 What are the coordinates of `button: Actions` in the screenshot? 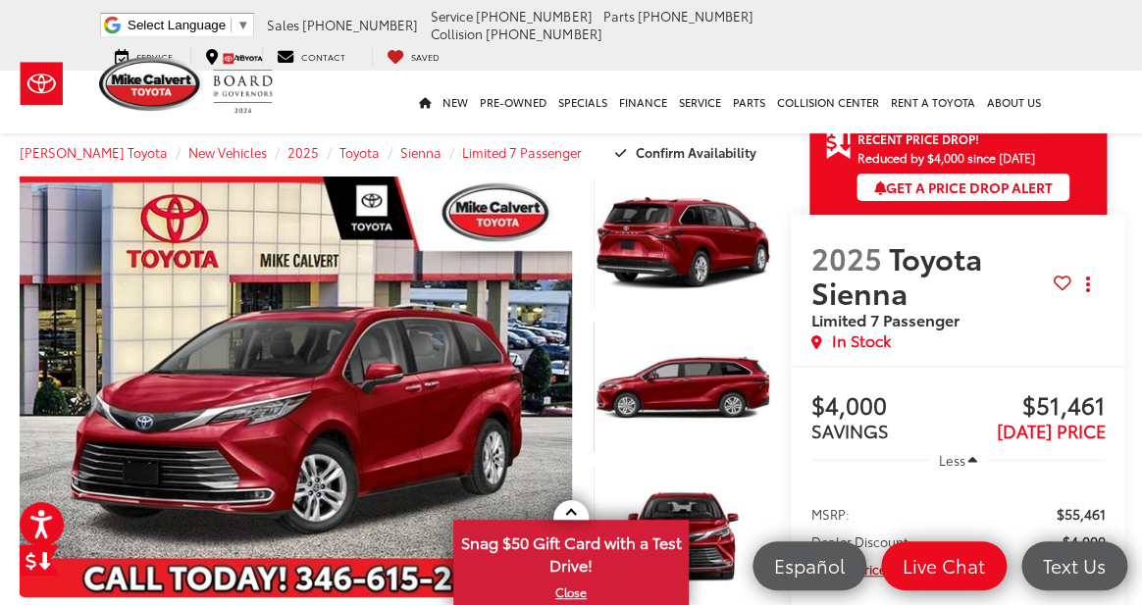 It's located at (1087, 285).